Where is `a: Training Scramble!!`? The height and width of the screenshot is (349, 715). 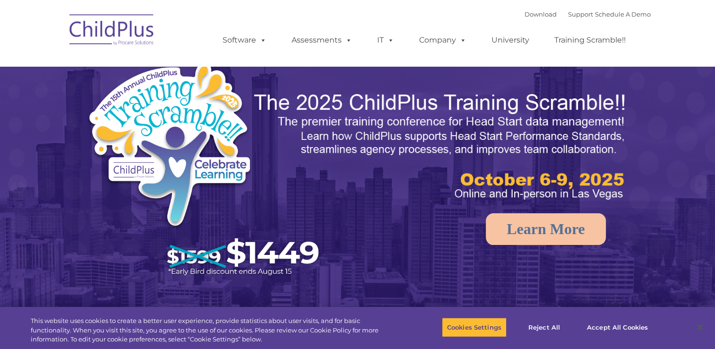 a: Training Scramble!! is located at coordinates (590, 40).